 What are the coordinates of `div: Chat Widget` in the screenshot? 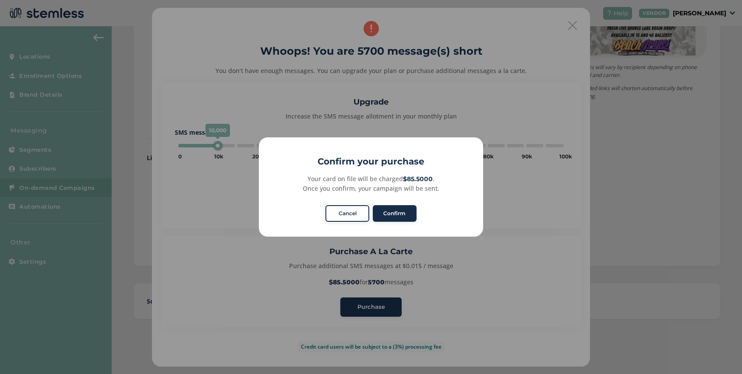 It's located at (720, 353).